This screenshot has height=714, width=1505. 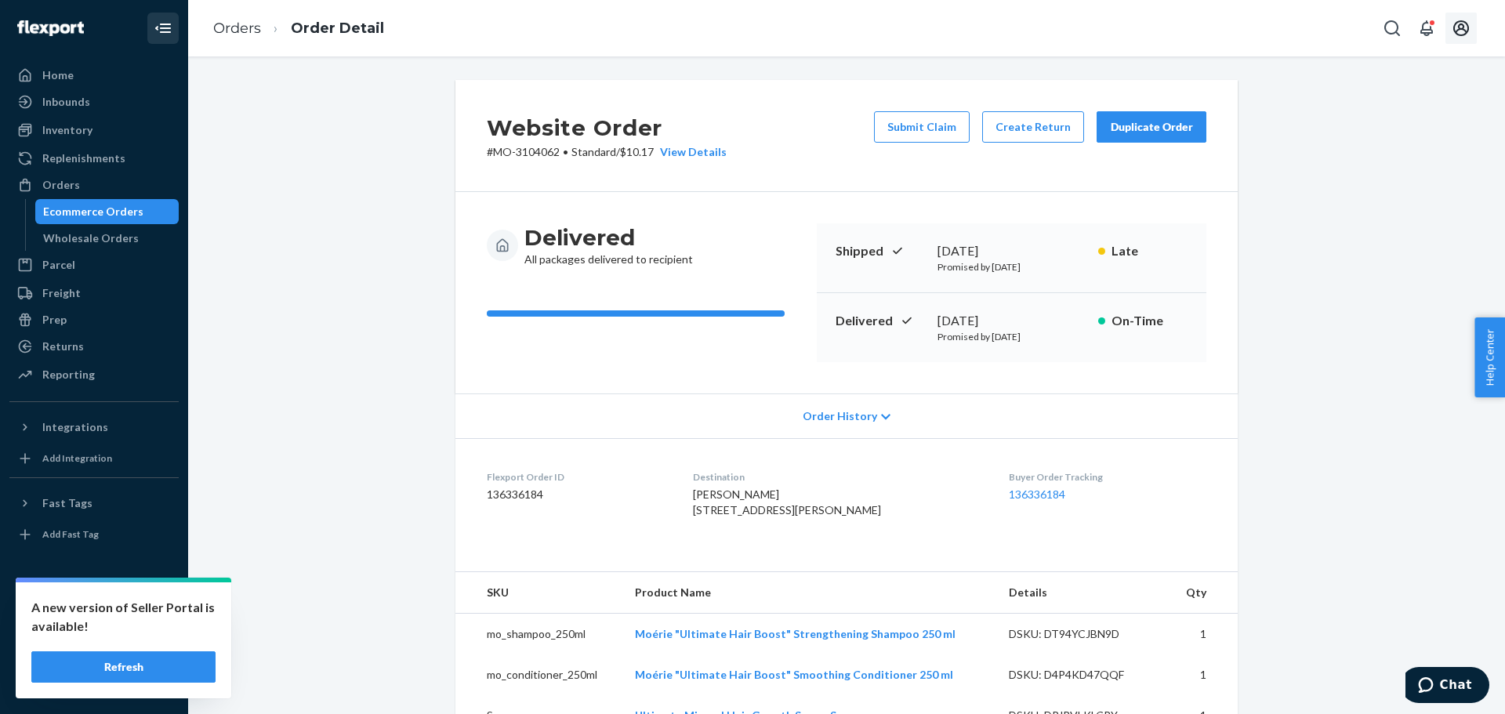 What do you see at coordinates (839, 416) in the screenshot?
I see `span: Order History` at bounding box center [839, 416].